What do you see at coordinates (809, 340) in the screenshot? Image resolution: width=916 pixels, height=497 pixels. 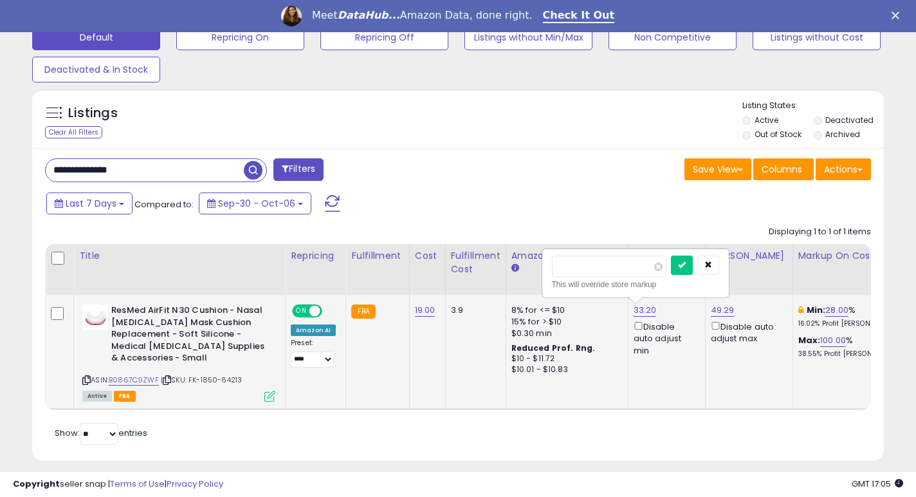 I see `b: Max:` at bounding box center [809, 340].